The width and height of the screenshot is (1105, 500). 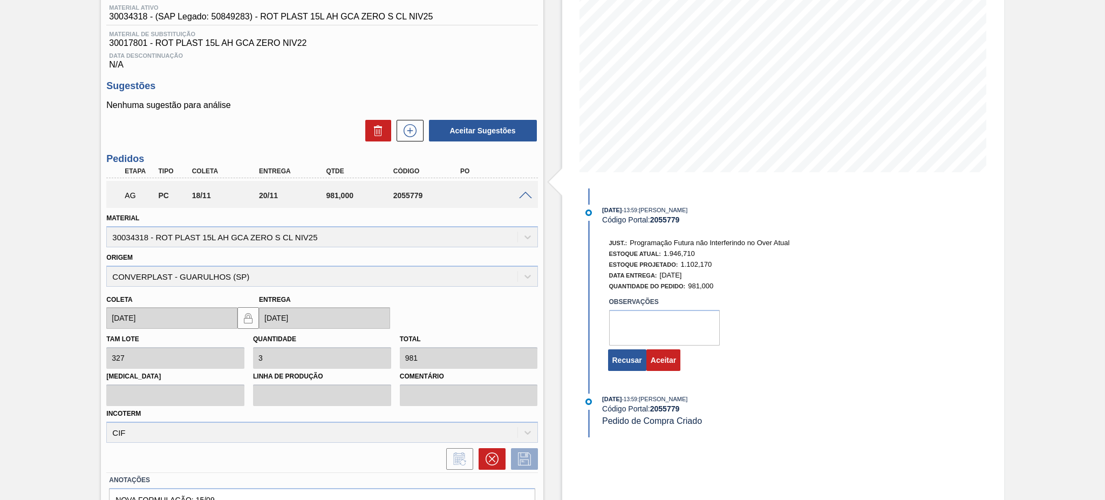 What do you see at coordinates (321, 159) in the screenshot?
I see `h3: Pedidos` at bounding box center [321, 159].